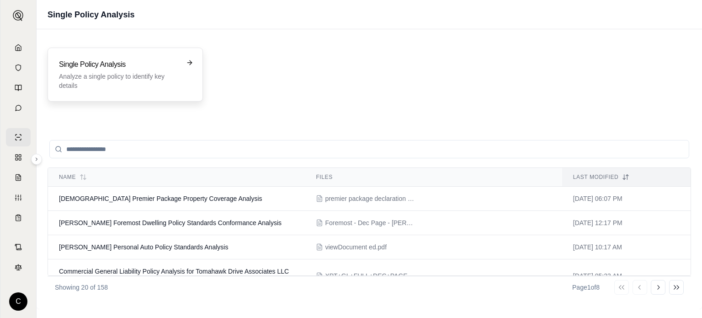  Describe the element at coordinates (18, 267) in the screenshot. I see `a: Legal Search Engine` at that location.